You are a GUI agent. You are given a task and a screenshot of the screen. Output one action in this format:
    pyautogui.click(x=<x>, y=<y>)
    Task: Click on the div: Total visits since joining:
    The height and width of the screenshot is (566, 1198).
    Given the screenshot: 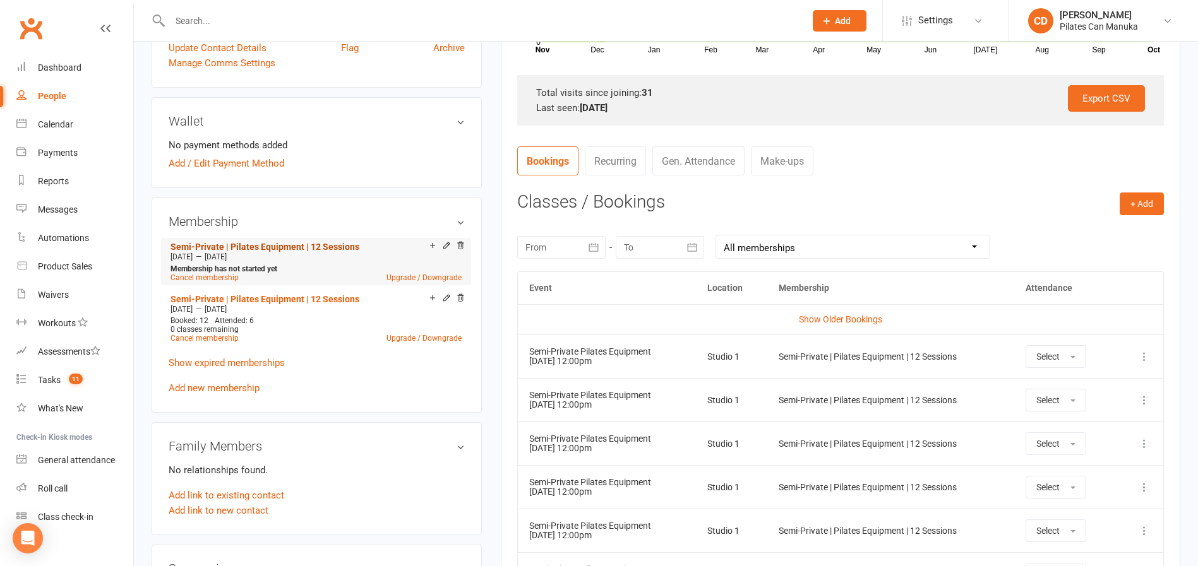 What is the action you would take?
    pyautogui.click(x=841, y=93)
    